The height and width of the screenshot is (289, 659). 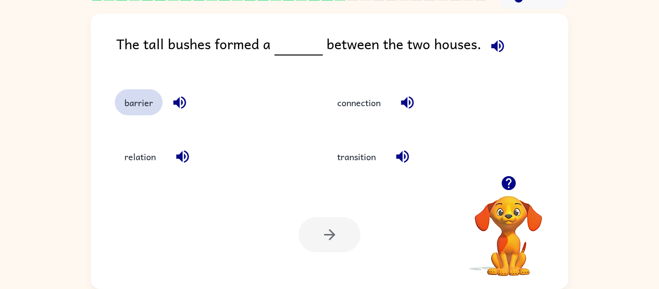 What do you see at coordinates (508, 229) in the screenshot?
I see `video: Your browser must support playing .mp4 files to use Literably. Please try using another browser.` at bounding box center [508, 229].